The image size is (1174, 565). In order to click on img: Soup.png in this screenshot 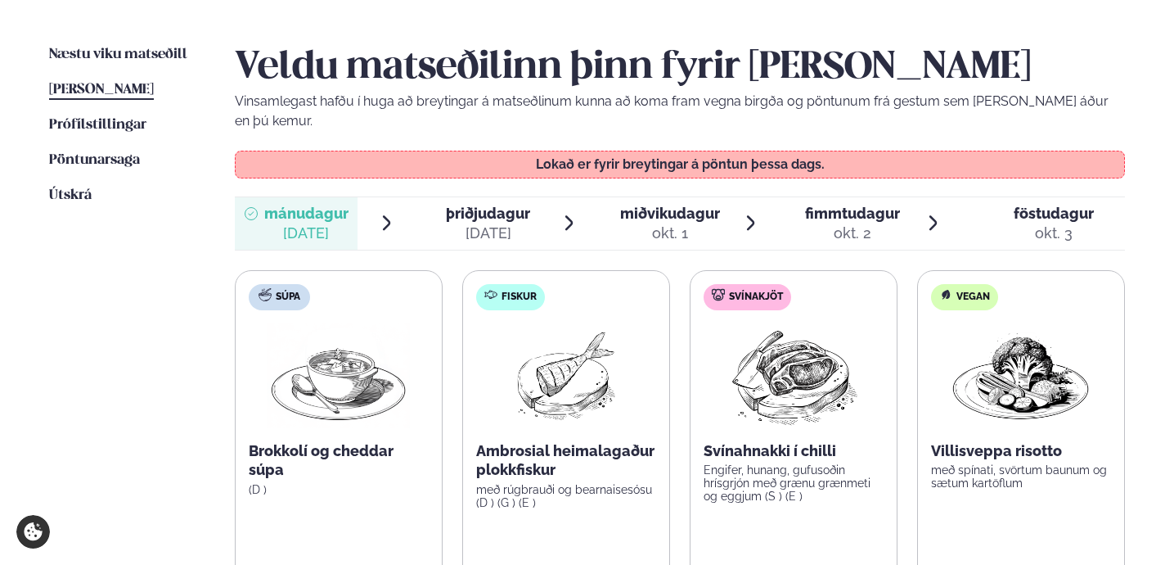, I will do `click(339, 376)`.